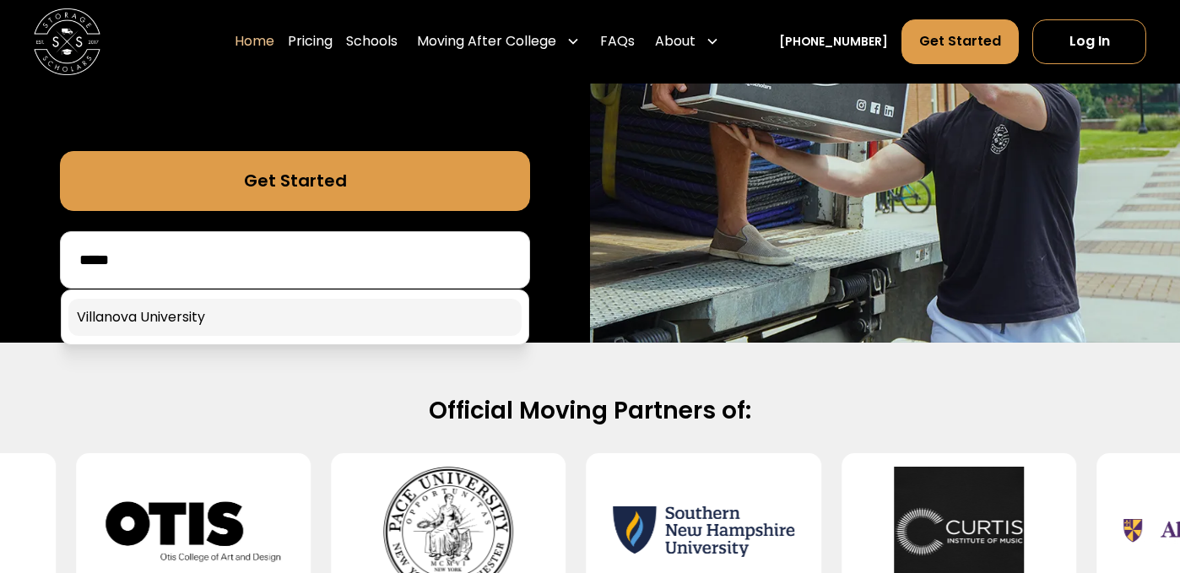  What do you see at coordinates (617, 42) in the screenshot?
I see `a: FAQs` at bounding box center [617, 42].